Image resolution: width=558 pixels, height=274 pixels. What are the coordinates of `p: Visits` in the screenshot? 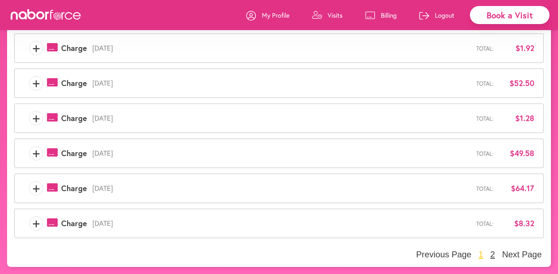 It's located at (335, 15).